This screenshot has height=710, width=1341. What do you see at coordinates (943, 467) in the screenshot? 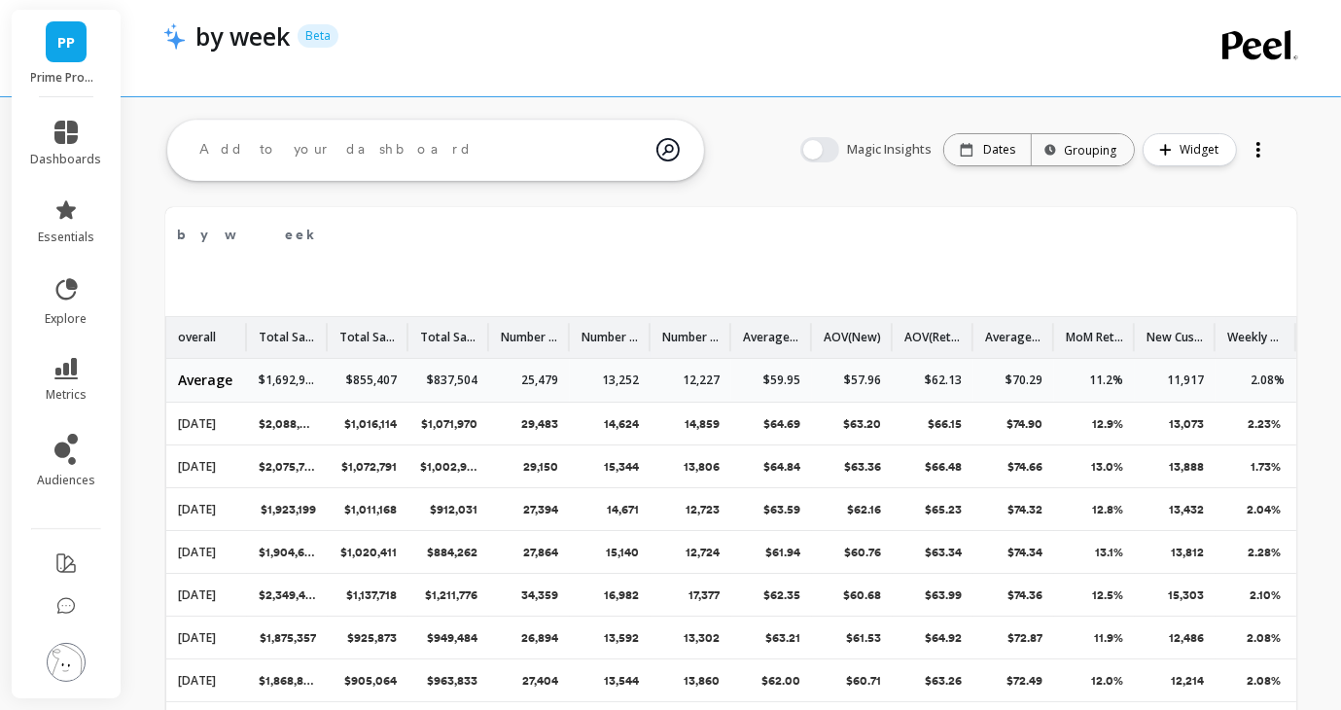
I see `p: $66.48` at bounding box center [943, 467].